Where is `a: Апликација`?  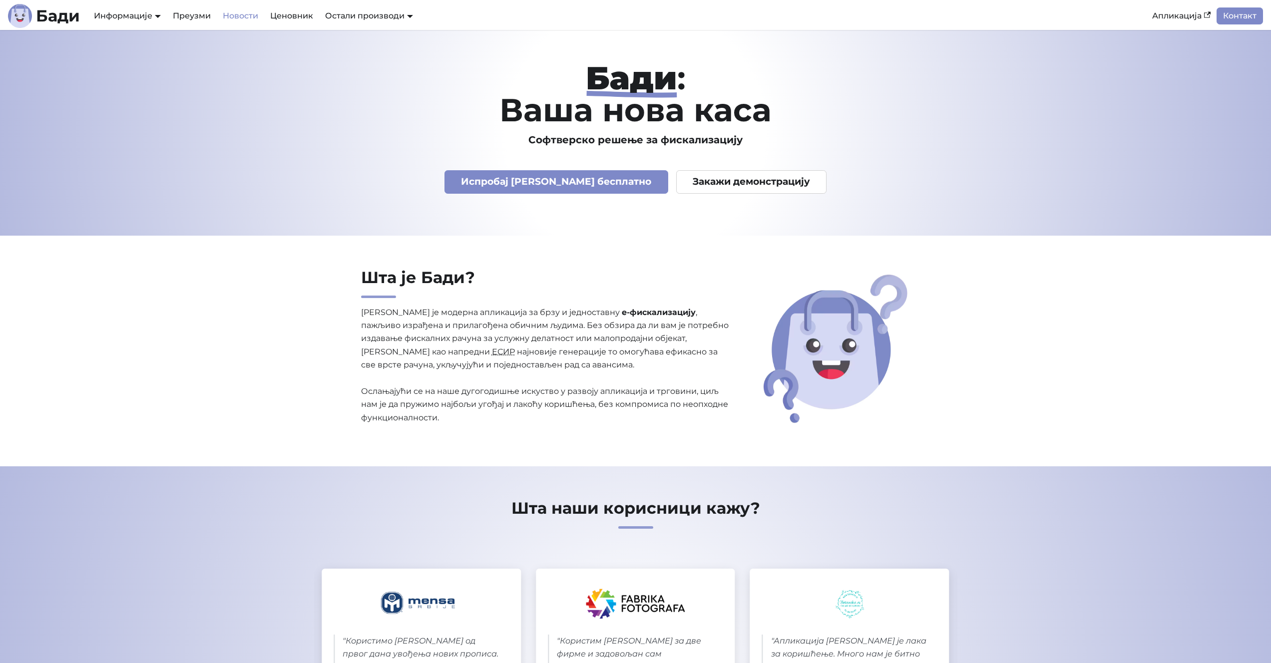
a: Апликација is located at coordinates (1181, 16).